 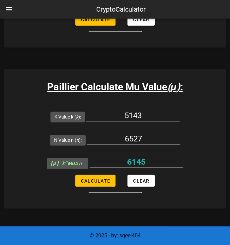 I want to click on i: n, so click(x=78, y=140).